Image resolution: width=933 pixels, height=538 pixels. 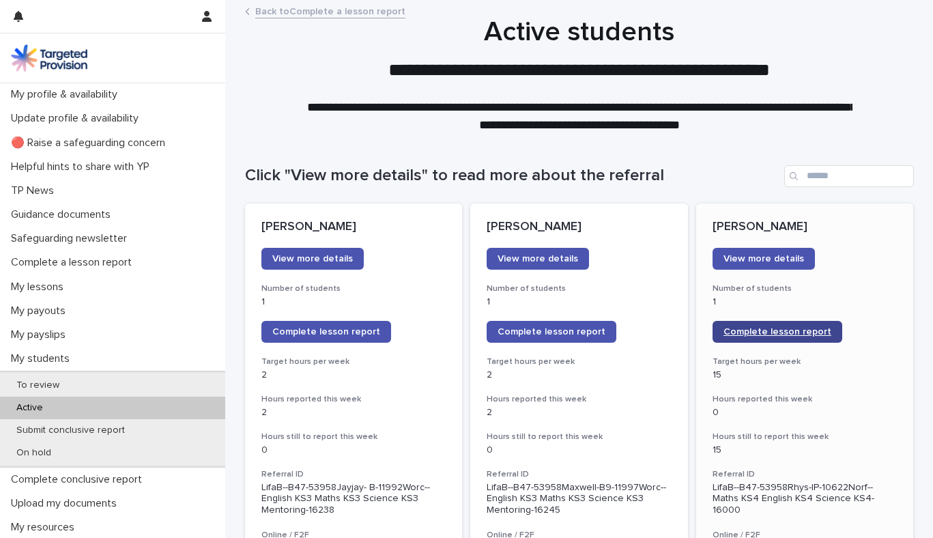 What do you see at coordinates (70, 430) in the screenshot?
I see `p: Submit conclusive report` at bounding box center [70, 430].